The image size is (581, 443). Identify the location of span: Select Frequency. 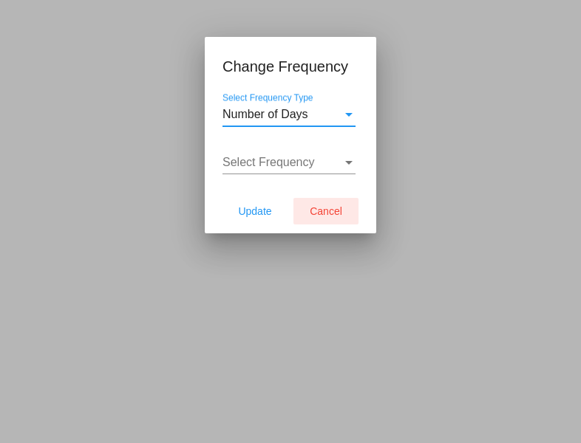
(268, 162).